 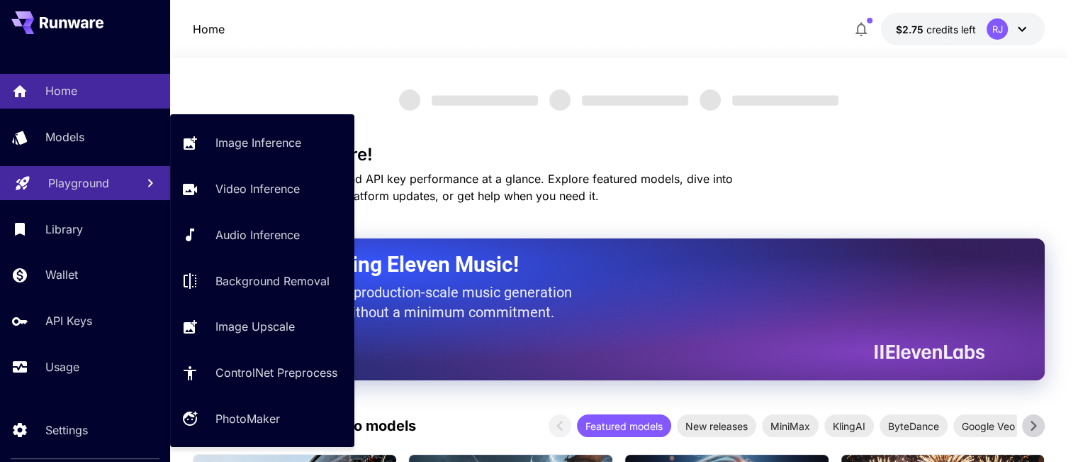 What do you see at coordinates (935, 29) in the screenshot?
I see `div: $2.74785` at bounding box center [935, 29].